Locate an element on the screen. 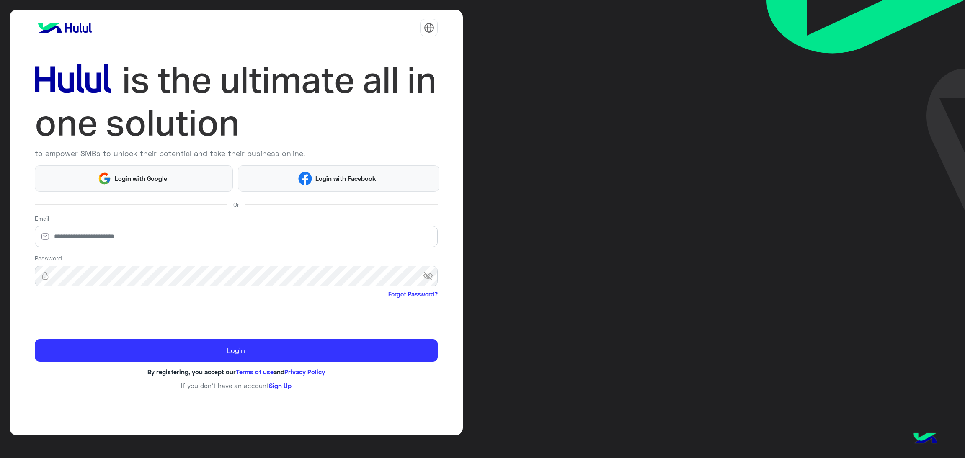  span: visibility_off is located at coordinates (430, 276).